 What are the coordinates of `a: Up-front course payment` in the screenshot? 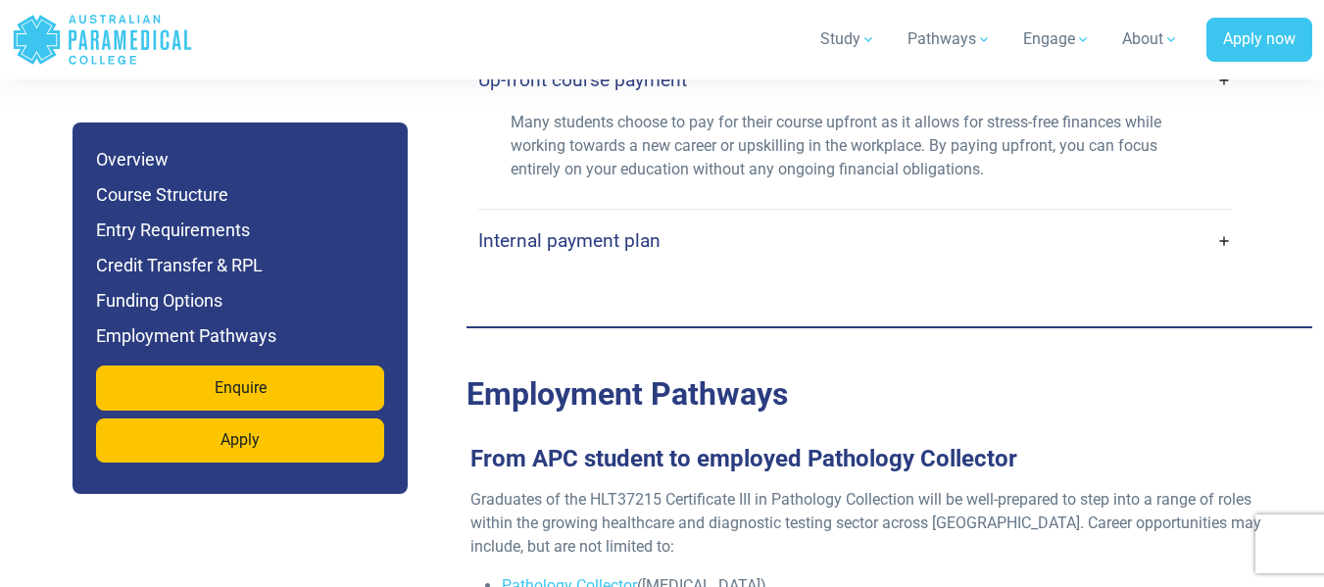 It's located at (855, 79).